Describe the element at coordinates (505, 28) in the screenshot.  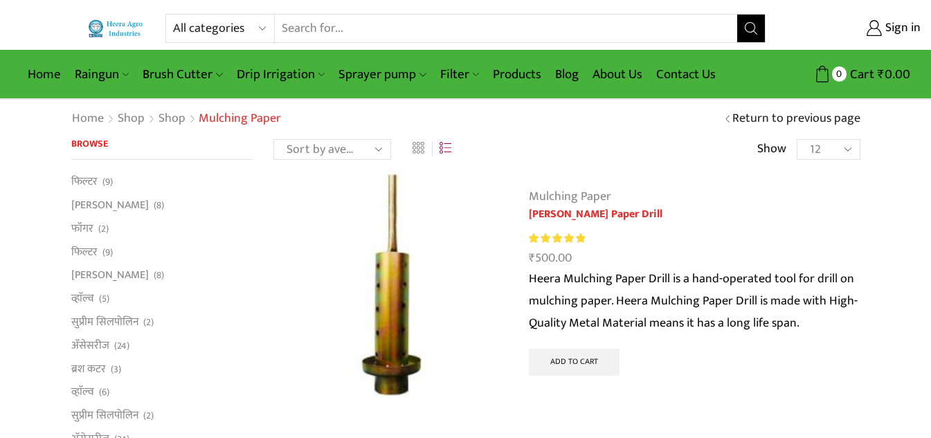
I see `input: Search for...` at that location.